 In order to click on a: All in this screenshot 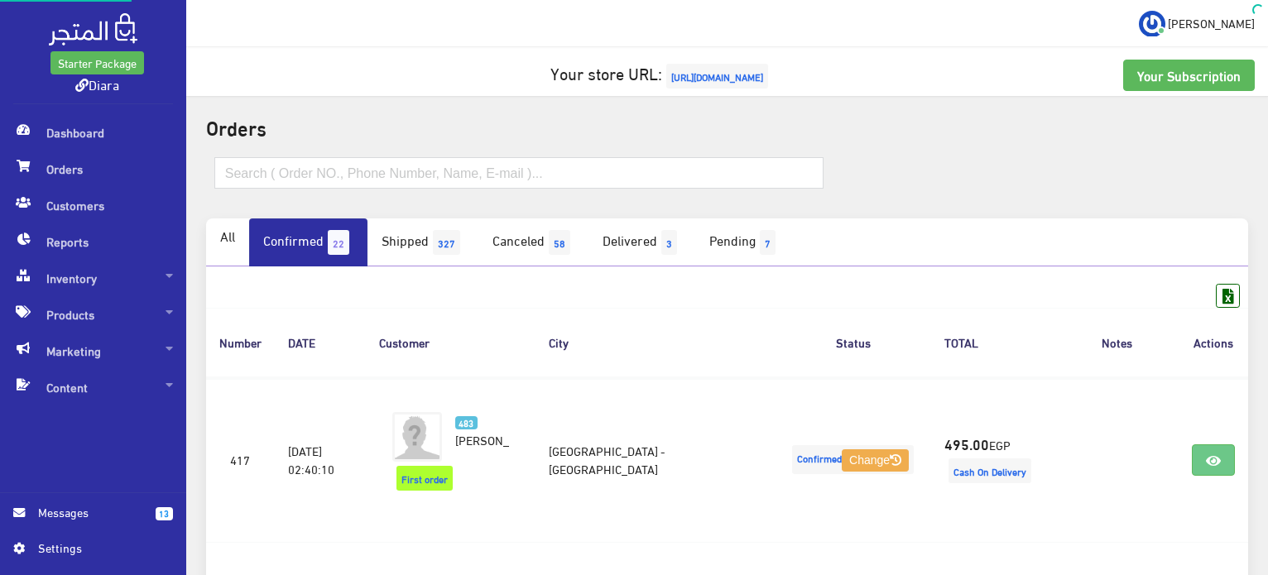, I will do `click(228, 236)`.